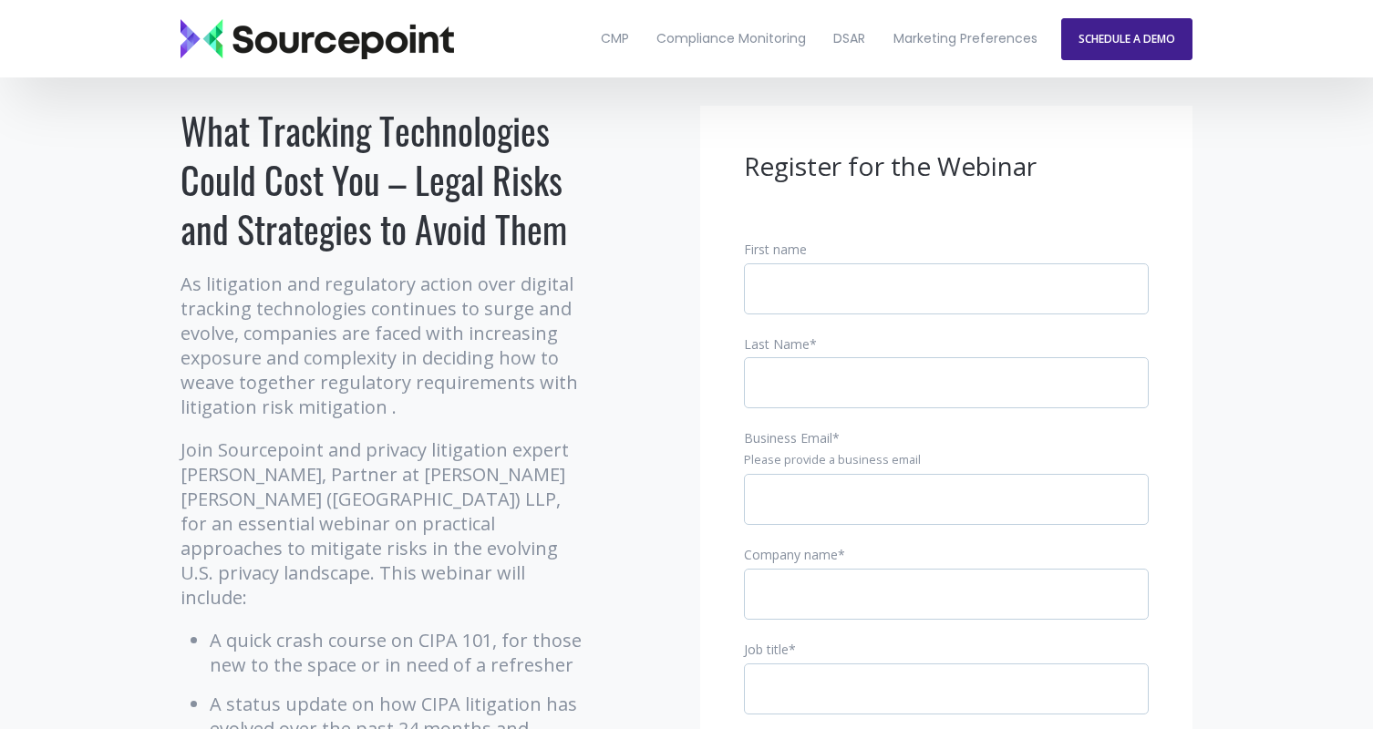  Describe the element at coordinates (317, 39) in the screenshot. I see `img: Sourcepoint_logo_black_transparent (2)-2` at that location.